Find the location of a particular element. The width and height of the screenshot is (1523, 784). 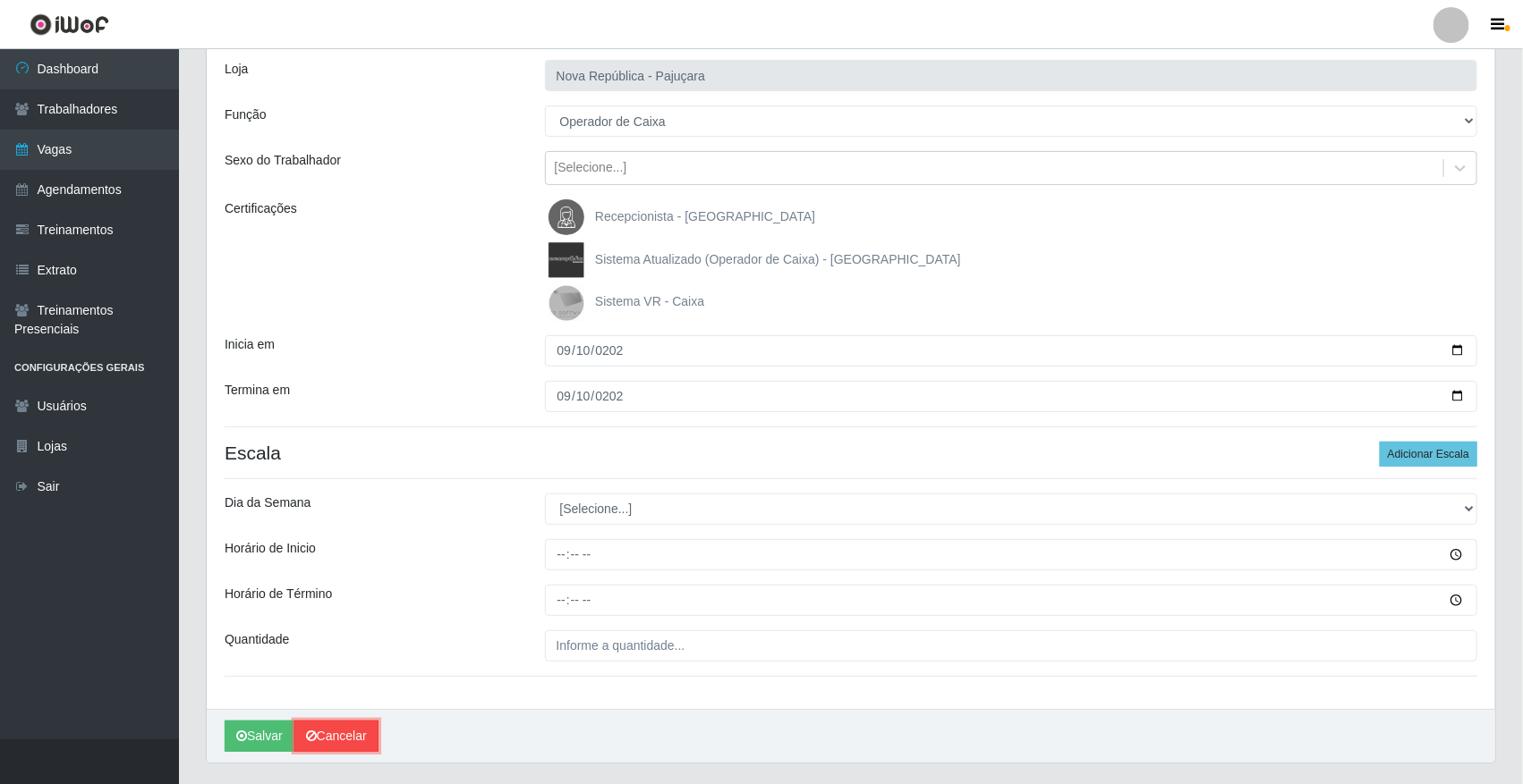

img: Sistema Atualizado (Operador de Caixa) - Nova Republica is located at coordinates (570, 261).